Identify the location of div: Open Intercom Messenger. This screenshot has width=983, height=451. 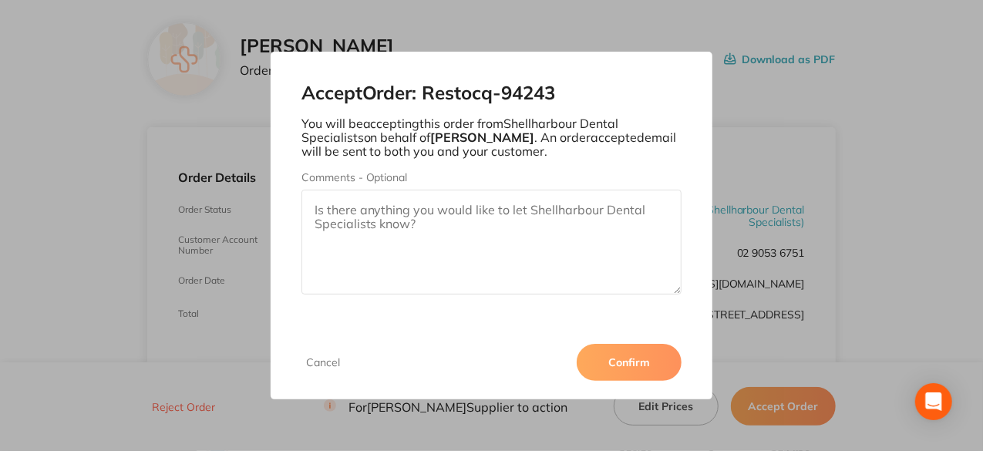
(934, 402).